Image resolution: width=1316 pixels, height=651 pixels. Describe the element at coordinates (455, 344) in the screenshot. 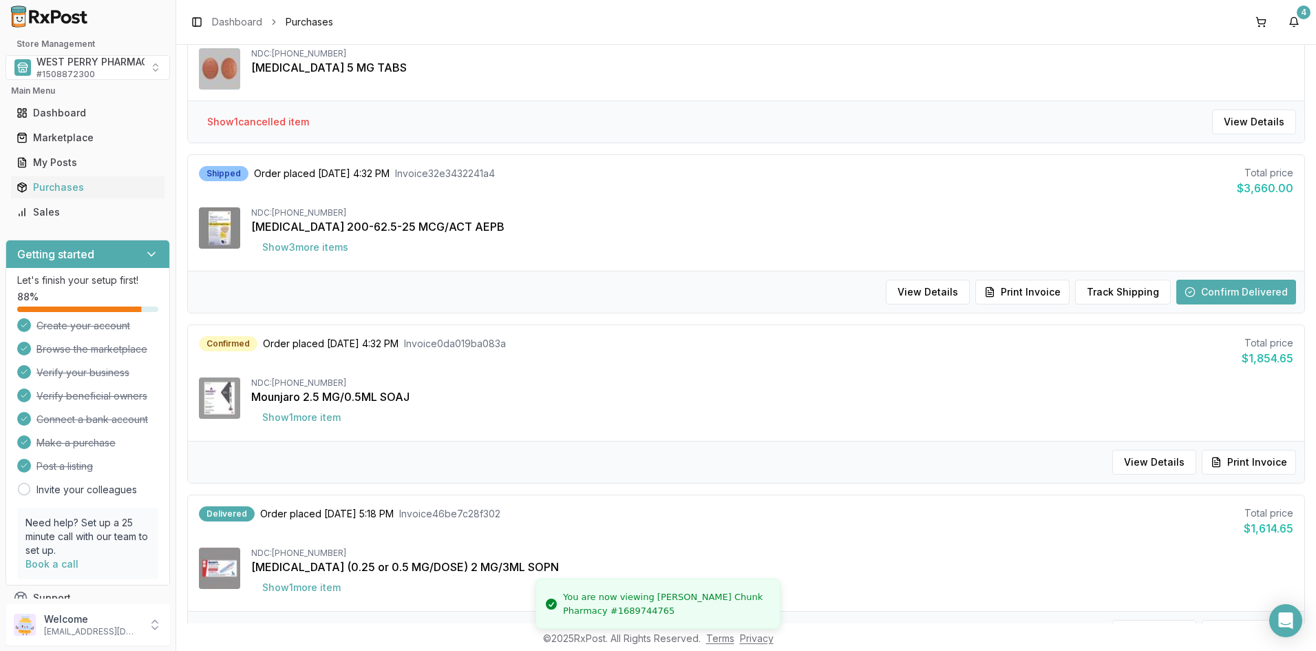

I see `span: Invoice 0da019ba083a` at that location.